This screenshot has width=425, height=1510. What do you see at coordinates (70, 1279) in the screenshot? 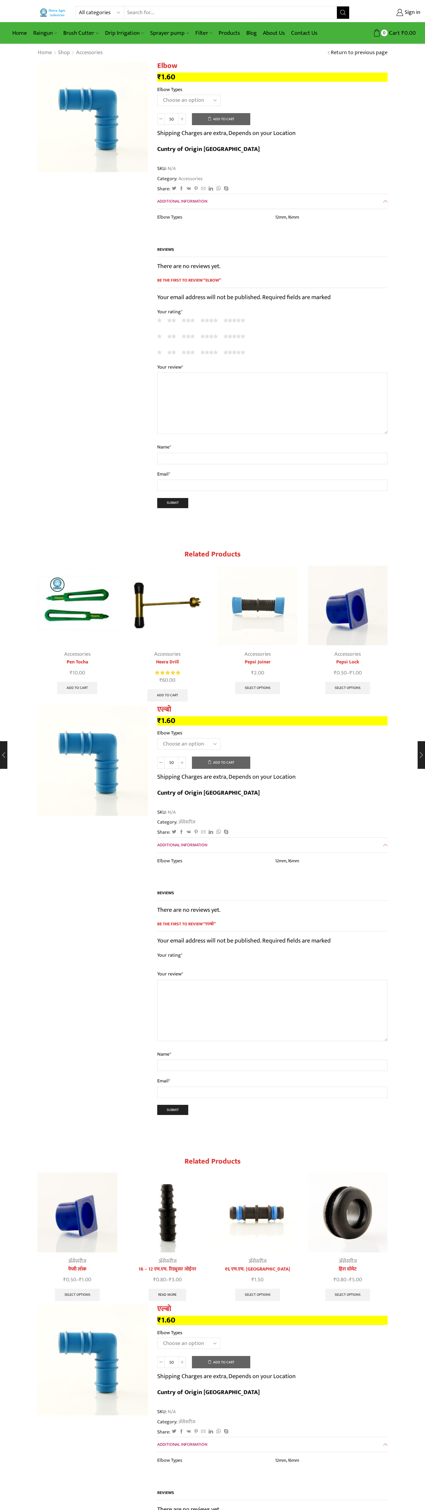
I see `bdi: 0.50` at bounding box center [70, 1279].